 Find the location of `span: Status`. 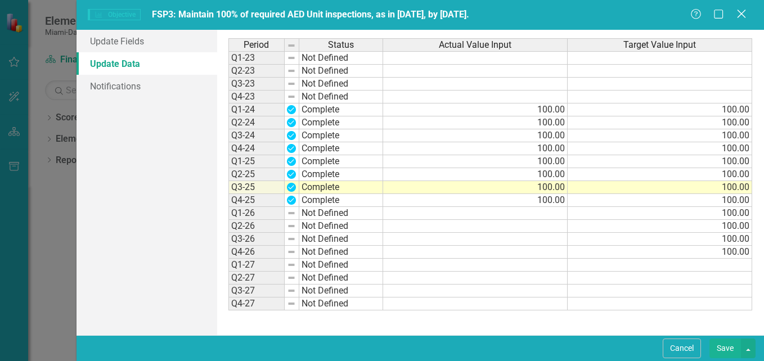

span: Status is located at coordinates (341, 45).